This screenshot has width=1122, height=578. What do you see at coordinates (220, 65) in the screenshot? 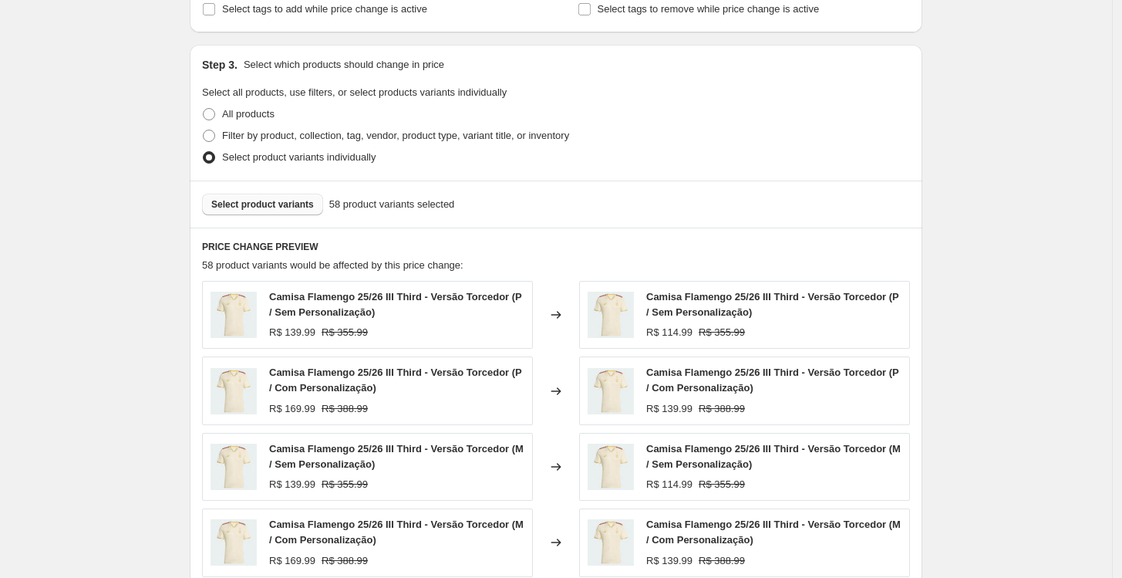
I see `h2: Step 3.` at bounding box center [220, 65].